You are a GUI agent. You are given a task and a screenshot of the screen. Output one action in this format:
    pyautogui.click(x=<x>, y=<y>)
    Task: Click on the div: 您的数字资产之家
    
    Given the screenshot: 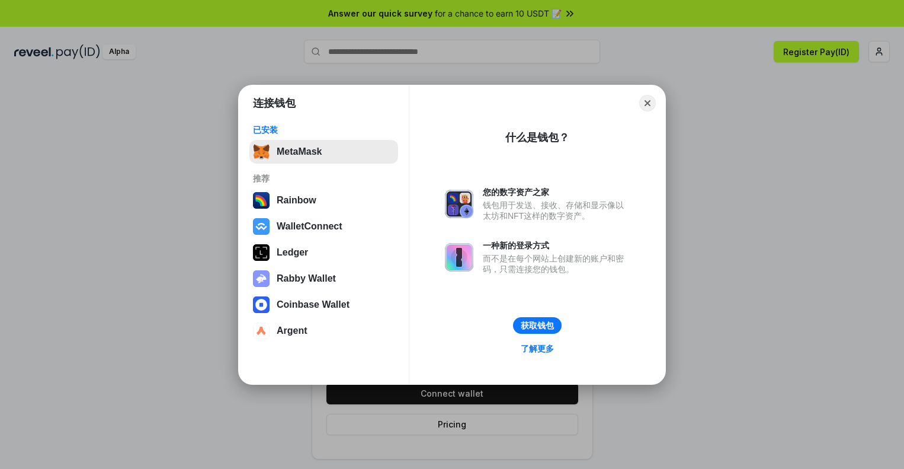 What is the action you would take?
    pyautogui.click(x=556, y=192)
    